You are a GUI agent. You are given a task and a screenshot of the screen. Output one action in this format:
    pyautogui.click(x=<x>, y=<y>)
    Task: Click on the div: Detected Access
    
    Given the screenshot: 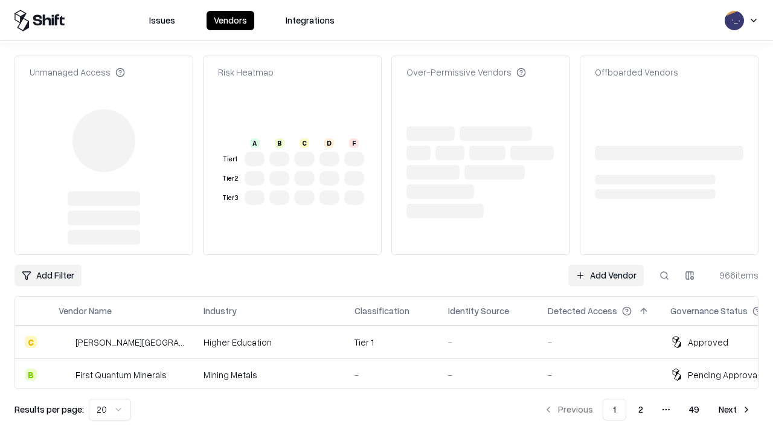 What is the action you would take?
    pyautogui.click(x=582, y=311)
    